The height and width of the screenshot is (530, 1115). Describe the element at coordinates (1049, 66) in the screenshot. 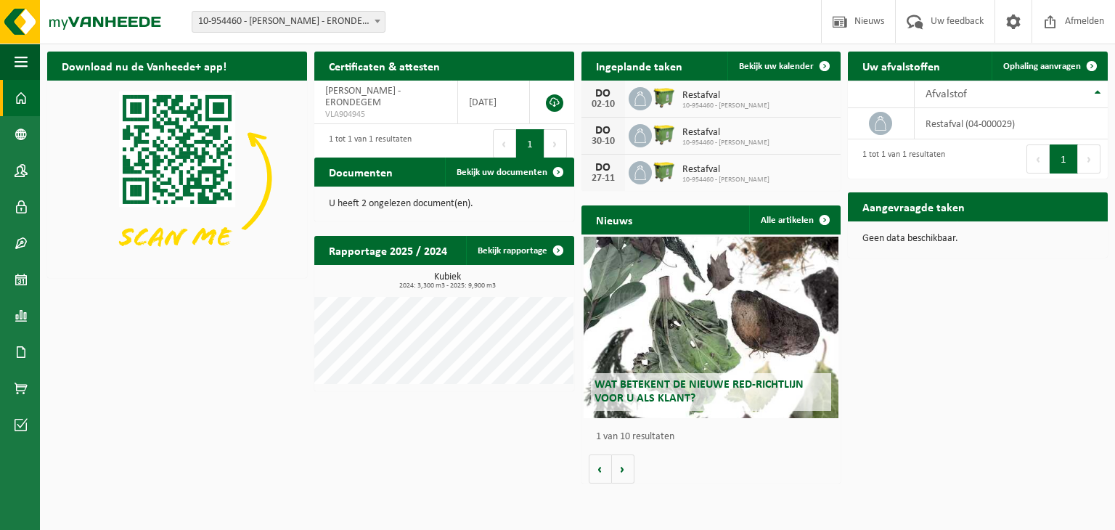

I see `a: Ophaling aanvragen` at that location.